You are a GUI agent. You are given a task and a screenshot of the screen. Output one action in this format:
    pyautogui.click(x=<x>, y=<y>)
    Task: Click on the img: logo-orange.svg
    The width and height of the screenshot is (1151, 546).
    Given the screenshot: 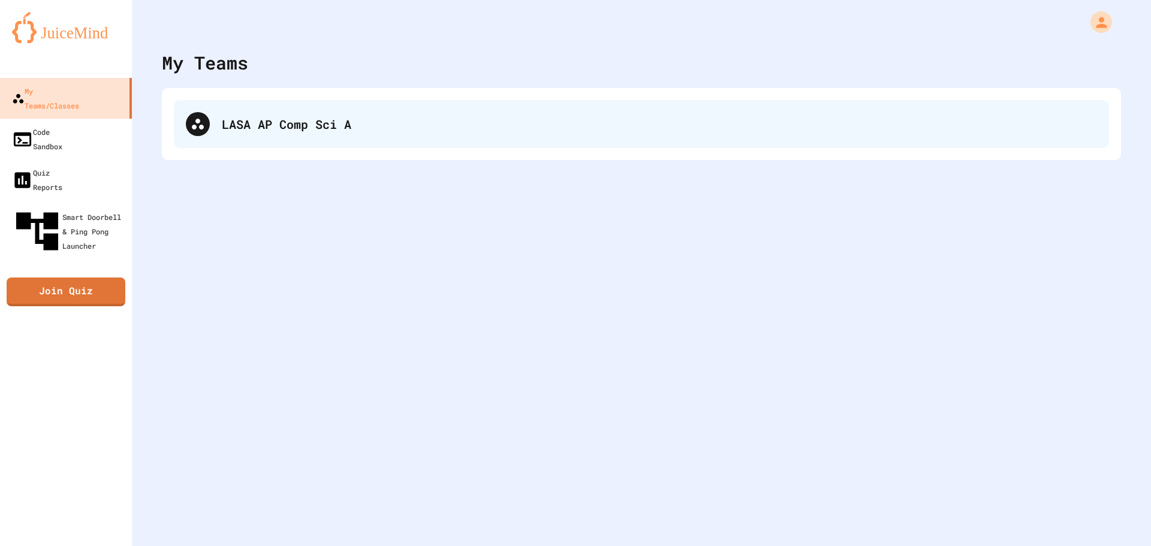 What is the action you would take?
    pyautogui.click(x=66, y=28)
    